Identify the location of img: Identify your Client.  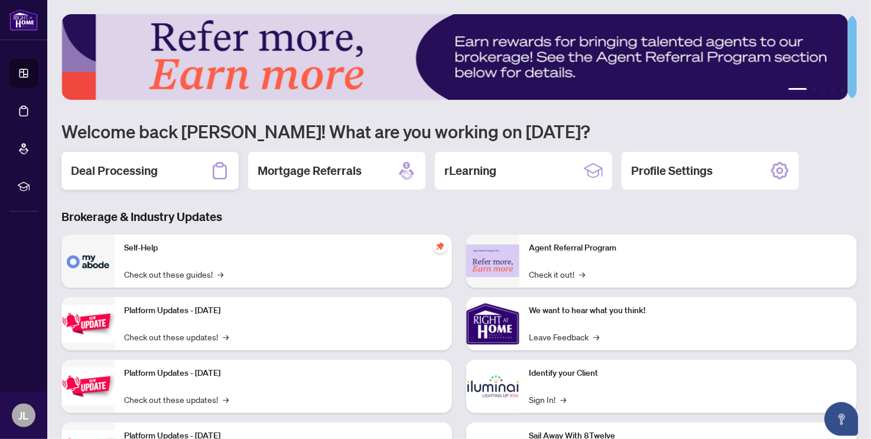
(493, 387).